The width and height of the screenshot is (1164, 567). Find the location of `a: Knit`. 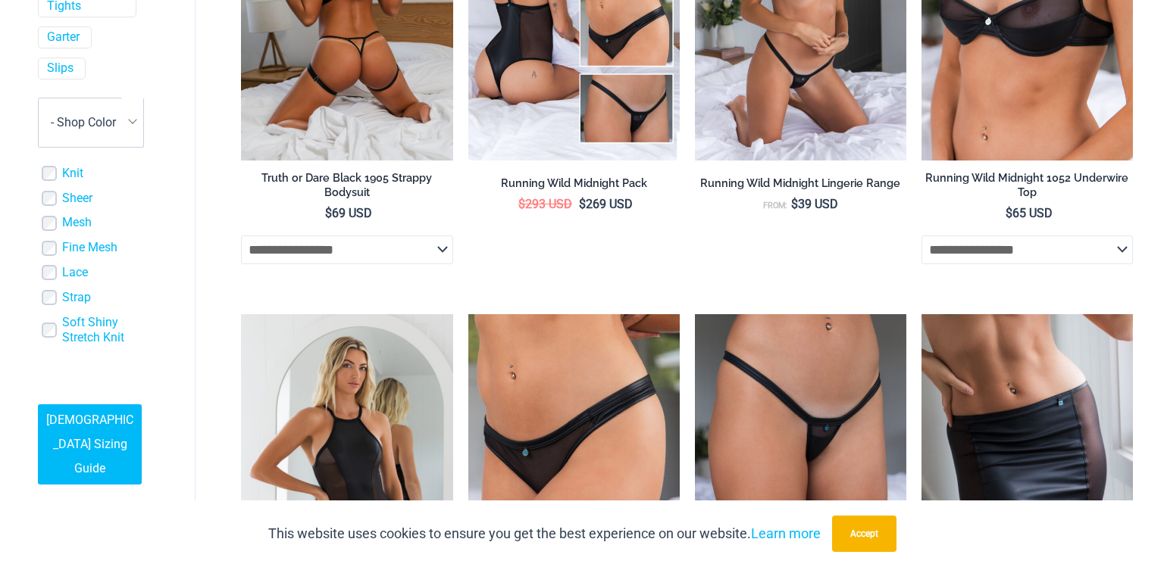

a: Knit is located at coordinates (73, 173).